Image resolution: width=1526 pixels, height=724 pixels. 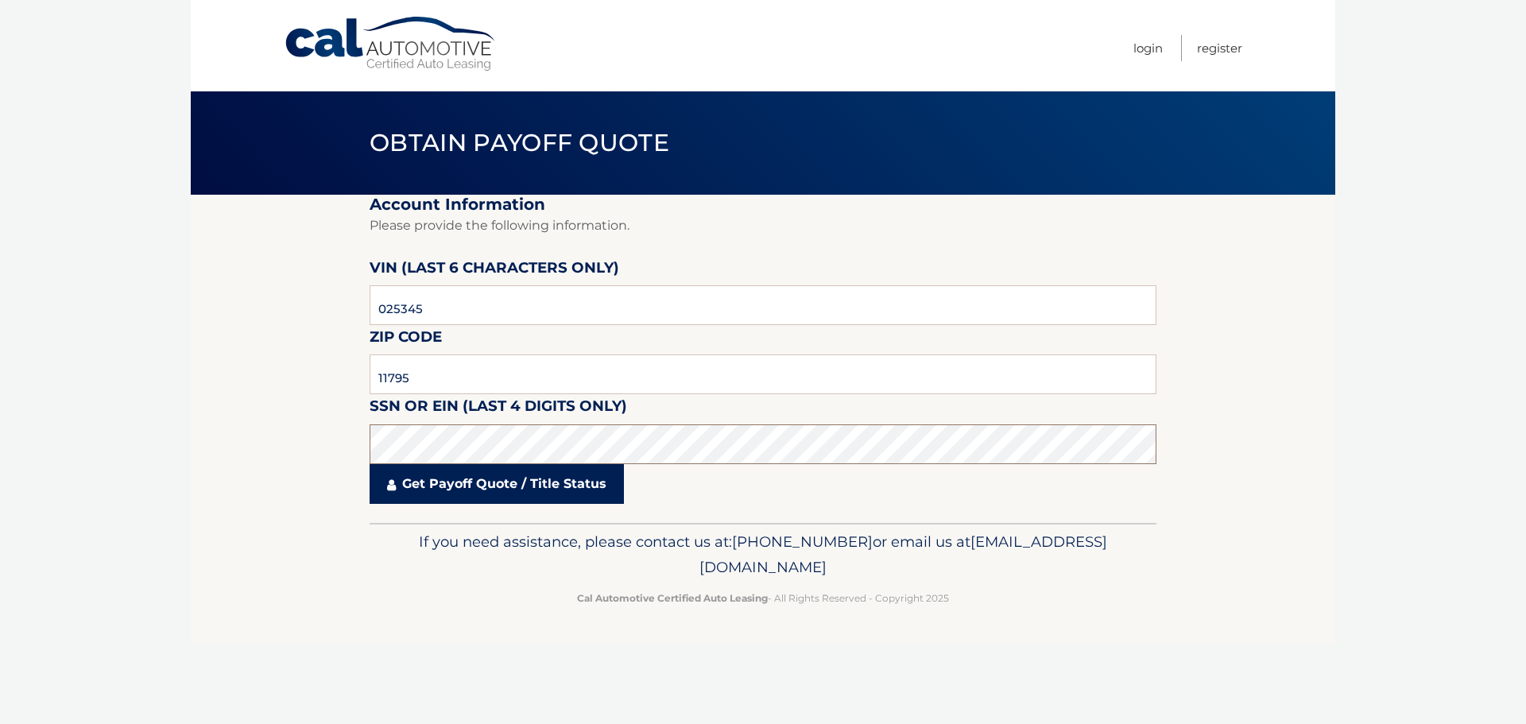 What do you see at coordinates (391, 44) in the screenshot?
I see `a: Cal Automotive` at bounding box center [391, 44].